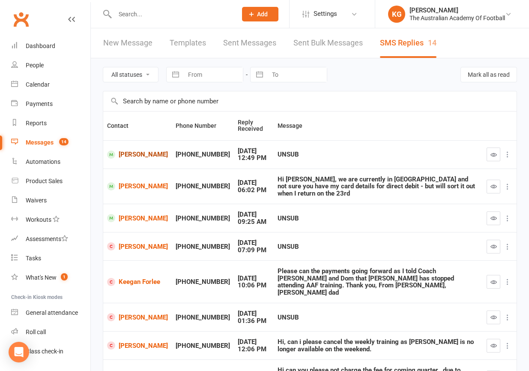 The width and height of the screenshot is (529, 371). What do you see at coordinates (35, 65) in the screenshot?
I see `div: People` at bounding box center [35, 65].